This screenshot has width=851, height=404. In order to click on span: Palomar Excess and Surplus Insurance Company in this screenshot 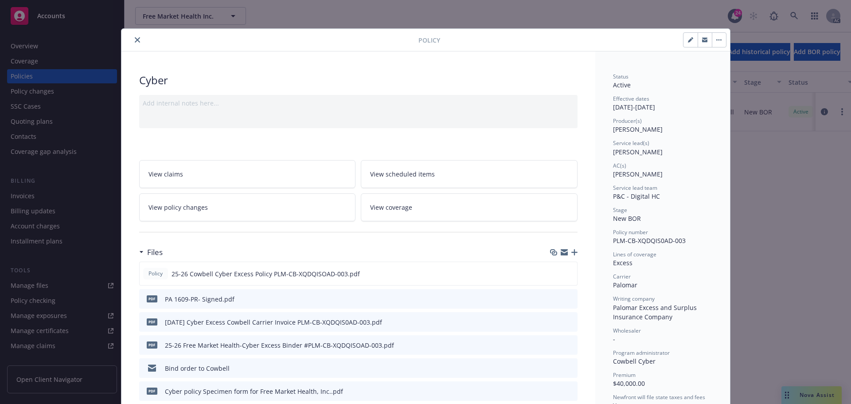, I will do `click(656, 312)`.